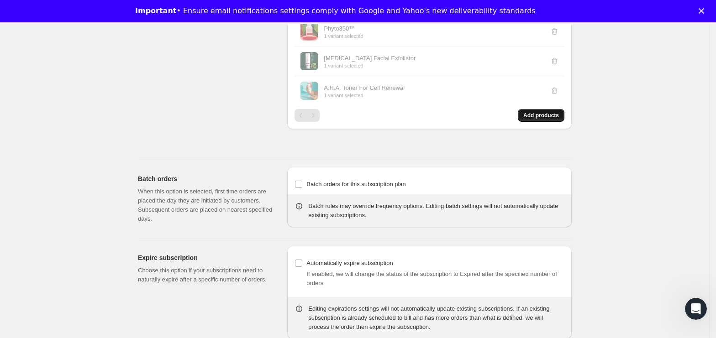  Describe the element at coordinates (432, 279) in the screenshot. I see `span: If enabled, we will change the status of the subscription to Expired after the specified number o...` at that location.